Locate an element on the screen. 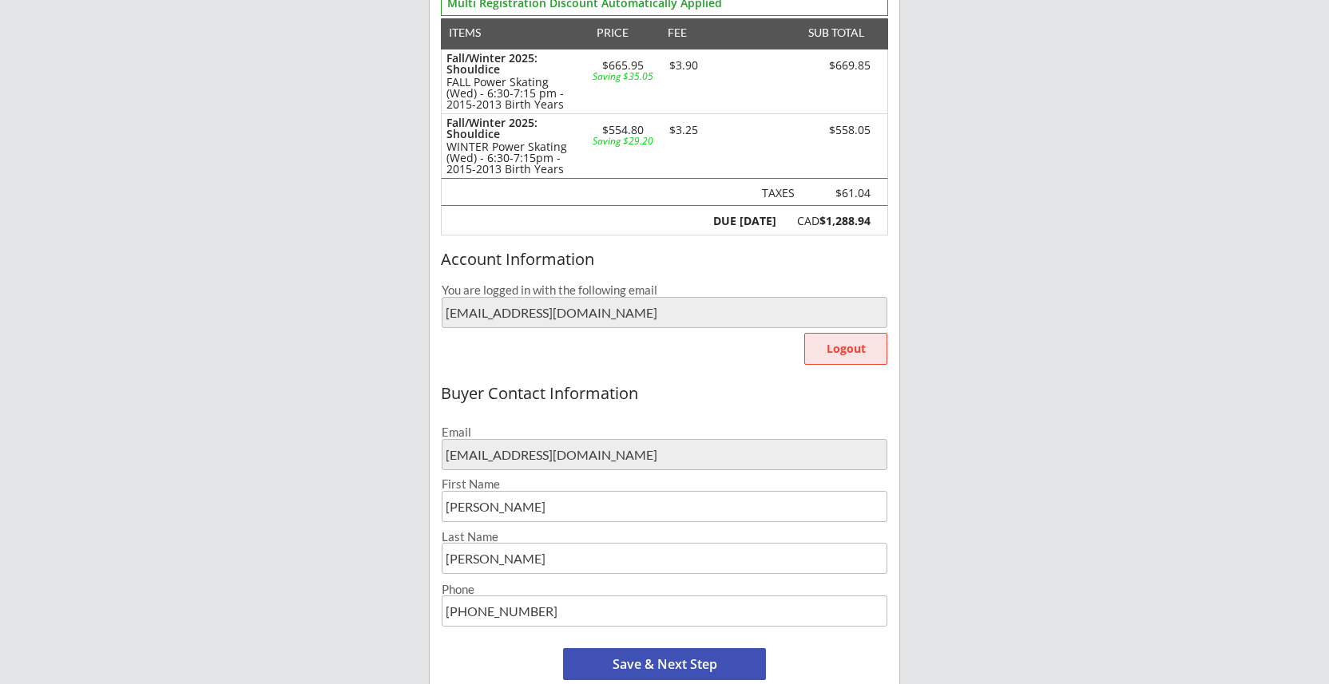  div: You are logged in with the following email is located at coordinates (665, 290).